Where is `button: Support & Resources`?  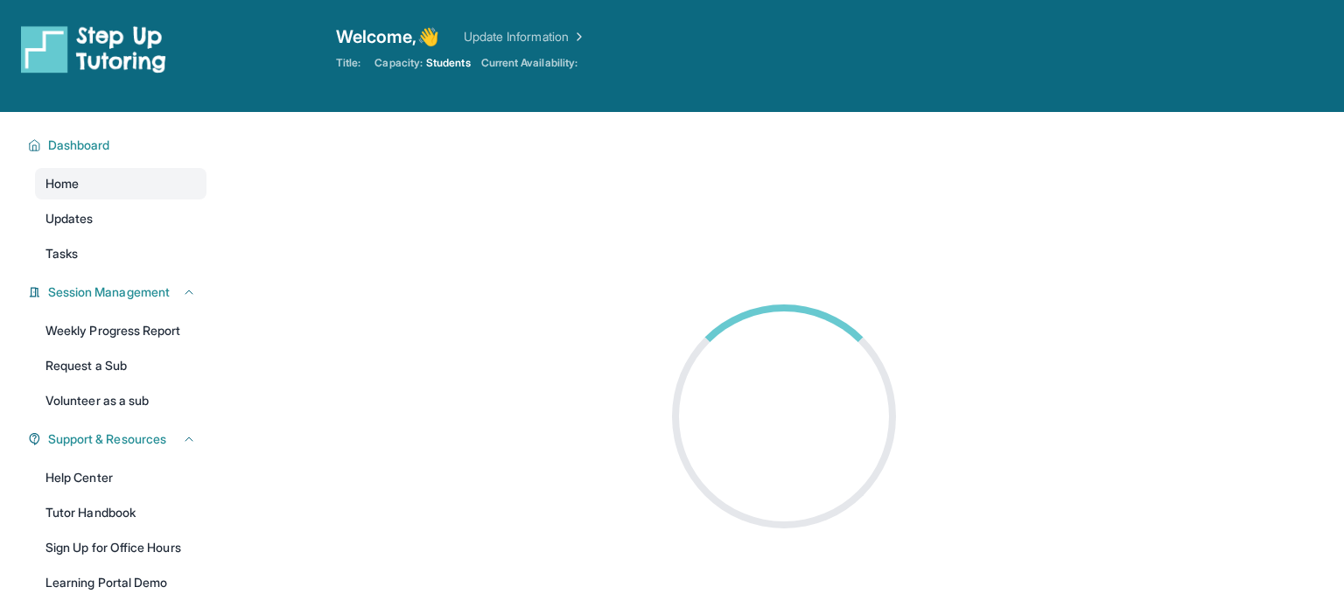 button: Support & Resources is located at coordinates (118, 439).